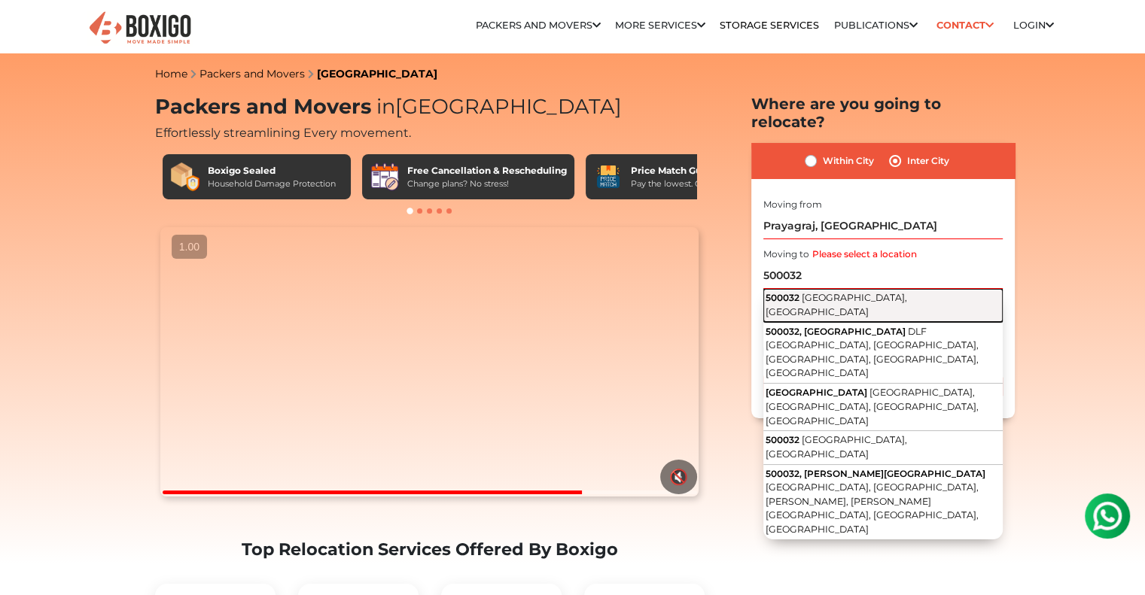 This screenshot has width=1145, height=595. Describe the element at coordinates (688, 171) in the screenshot. I see `div: Price Match Guarantee` at that location.